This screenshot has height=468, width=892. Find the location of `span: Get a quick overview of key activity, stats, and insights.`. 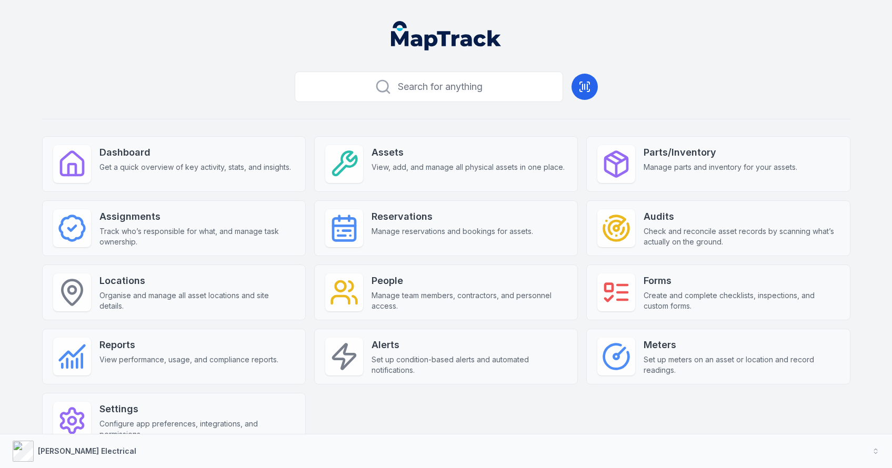

span: Get a quick overview of key activity, stats, and insights. is located at coordinates (195, 167).